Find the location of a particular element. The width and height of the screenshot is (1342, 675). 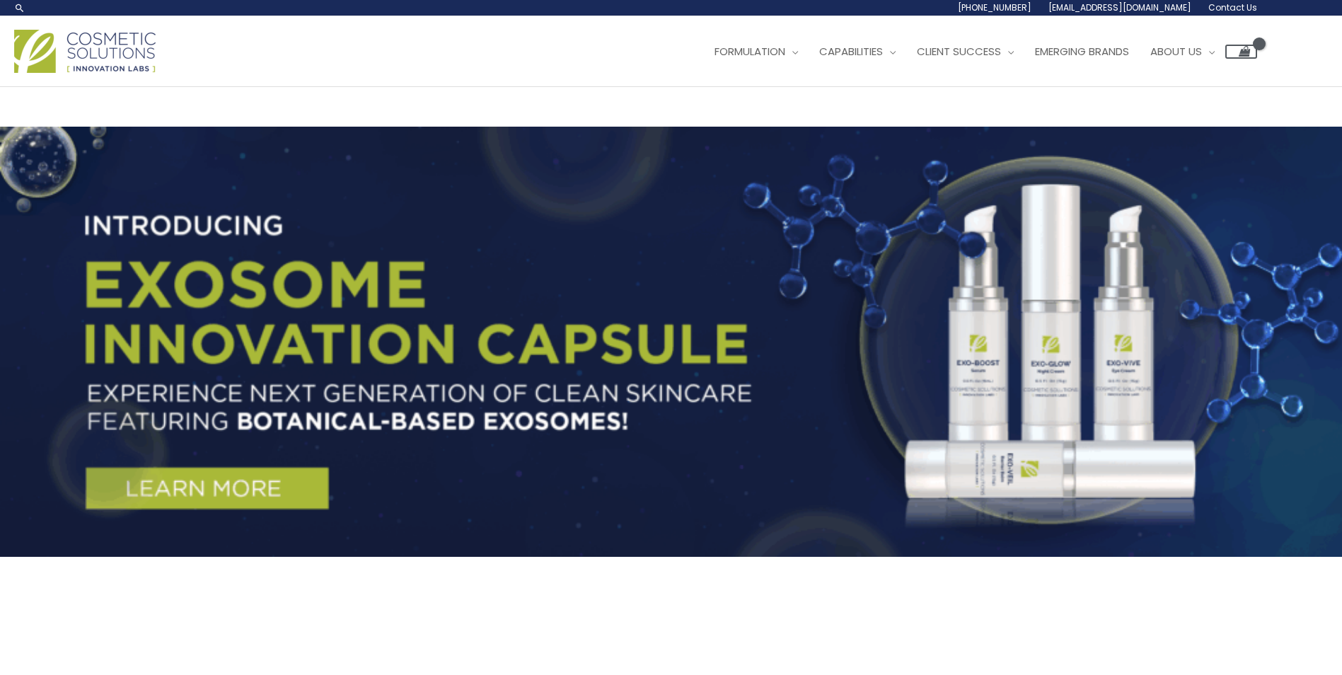

img: Cosmetic Solutions Logo is located at coordinates (85, 51).